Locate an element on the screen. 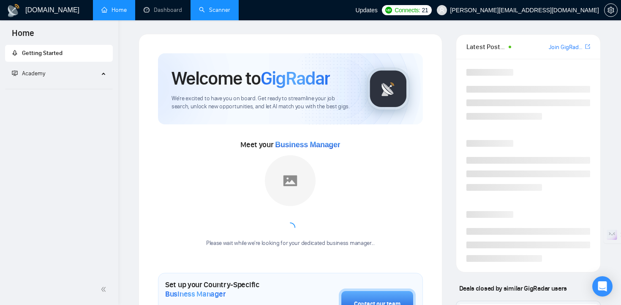  h1: Set up your Country-Specific is located at coordinates (231, 289).